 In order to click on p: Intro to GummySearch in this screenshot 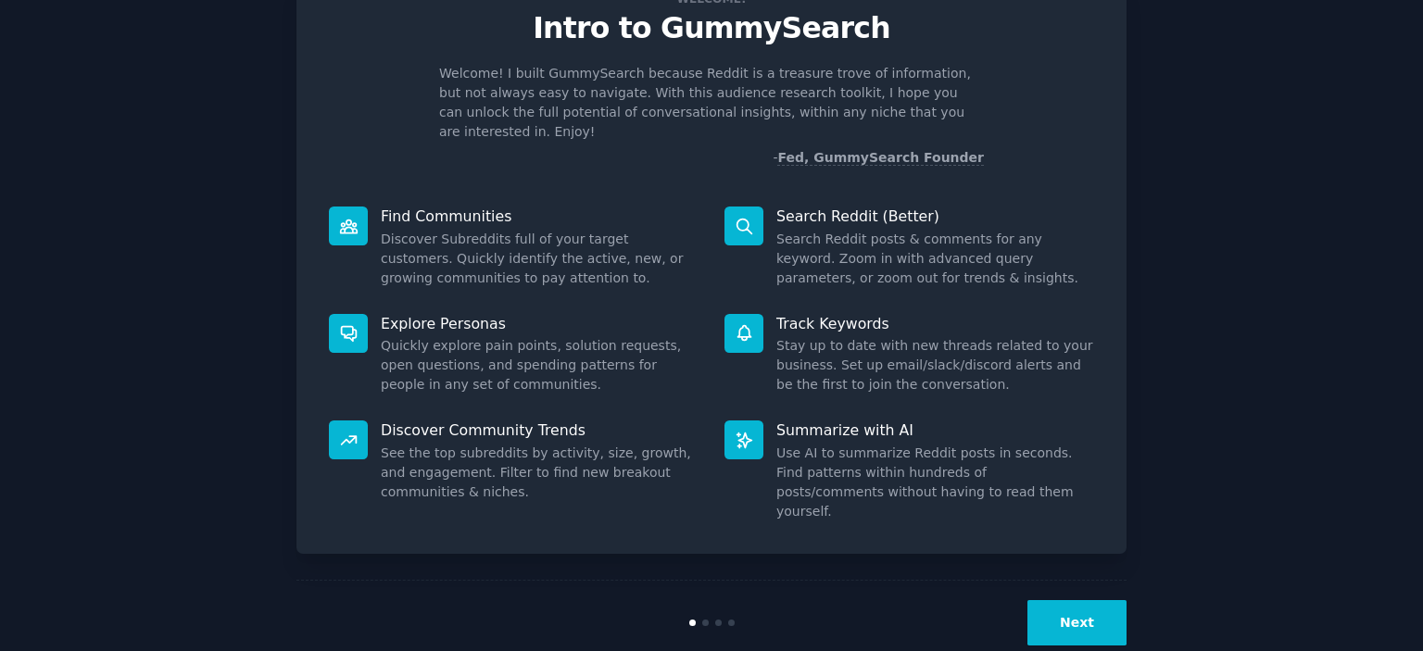, I will do `click(711, 28)`.